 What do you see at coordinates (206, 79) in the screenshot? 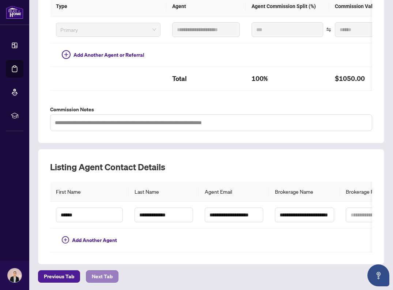
I see `h2: Total` at bounding box center [206, 79].